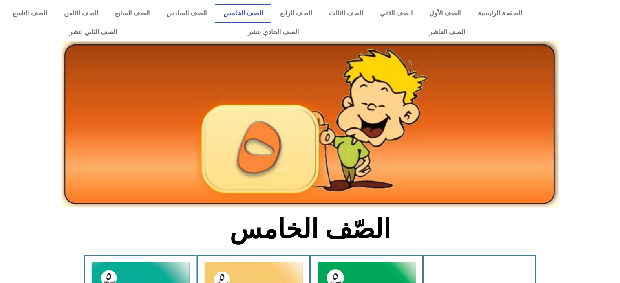 The image size is (620, 283). I want to click on a: الصف الحادي عشر, so click(273, 32).